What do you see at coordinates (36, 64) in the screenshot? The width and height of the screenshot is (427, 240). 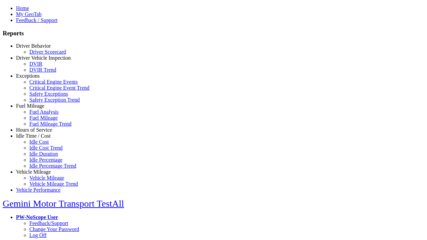 I see `a: DVIR` at bounding box center [36, 64].